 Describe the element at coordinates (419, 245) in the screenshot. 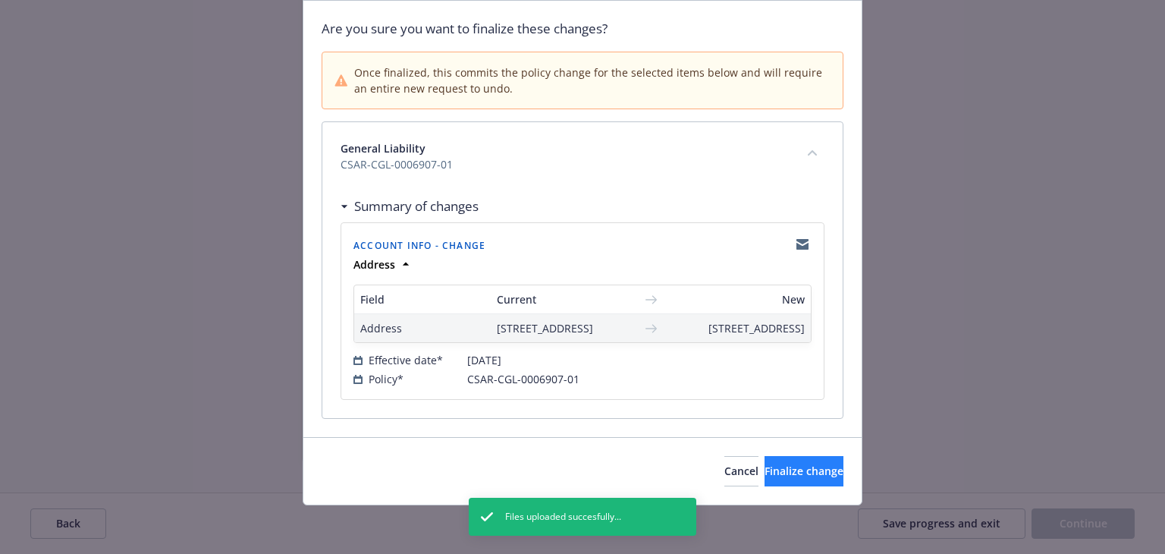

I see `span: Account info - Change` at that location.